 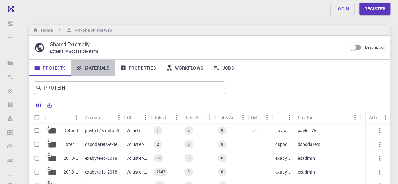 I want to click on div: Owner, so click(x=283, y=117).